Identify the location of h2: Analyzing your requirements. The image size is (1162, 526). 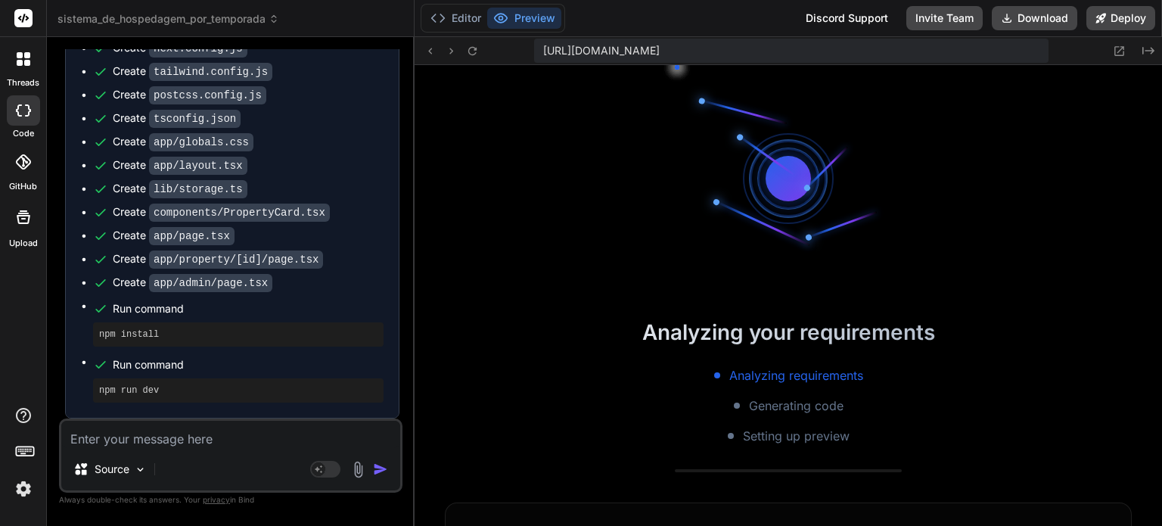
(789, 332).